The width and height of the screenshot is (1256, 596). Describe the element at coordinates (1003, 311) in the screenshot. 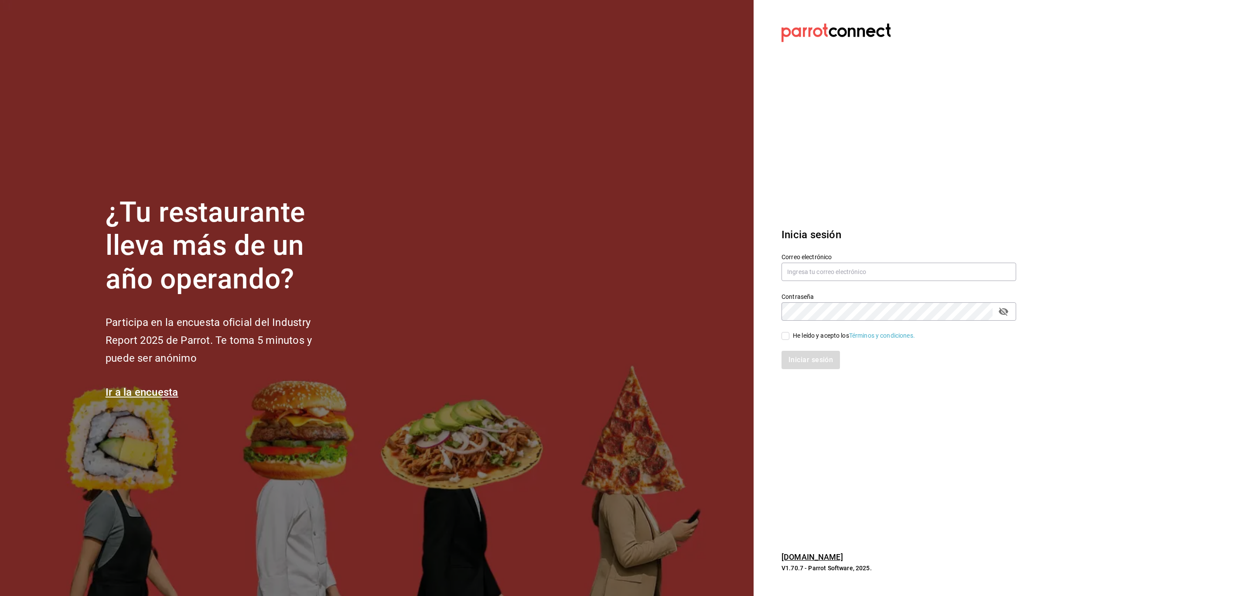

I see `button: passwordField` at that location.